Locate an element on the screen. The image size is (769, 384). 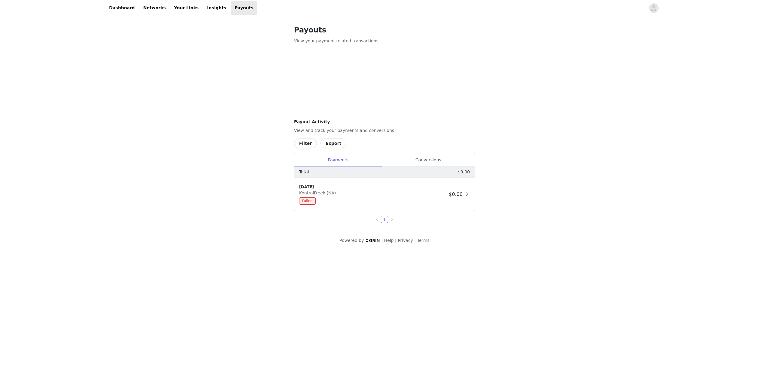
img: logo is located at coordinates (373, 240).